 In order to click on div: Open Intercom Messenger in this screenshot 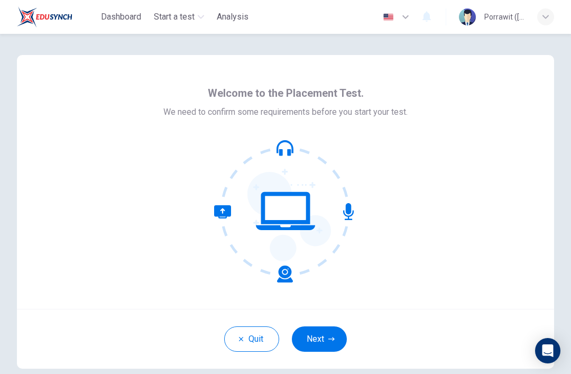, I will do `click(547, 350)`.